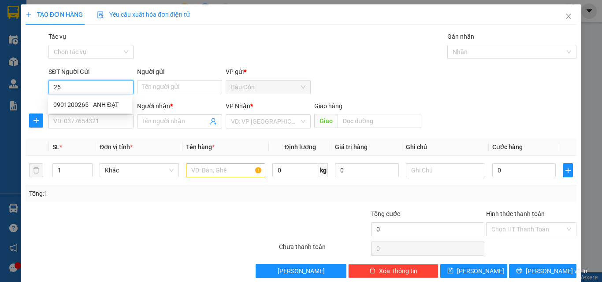 The width and height of the screenshot is (602, 282). What do you see at coordinates (90, 105) in the screenshot?
I see `div: 0901200265 - ANH ĐẠT` at bounding box center [90, 105].